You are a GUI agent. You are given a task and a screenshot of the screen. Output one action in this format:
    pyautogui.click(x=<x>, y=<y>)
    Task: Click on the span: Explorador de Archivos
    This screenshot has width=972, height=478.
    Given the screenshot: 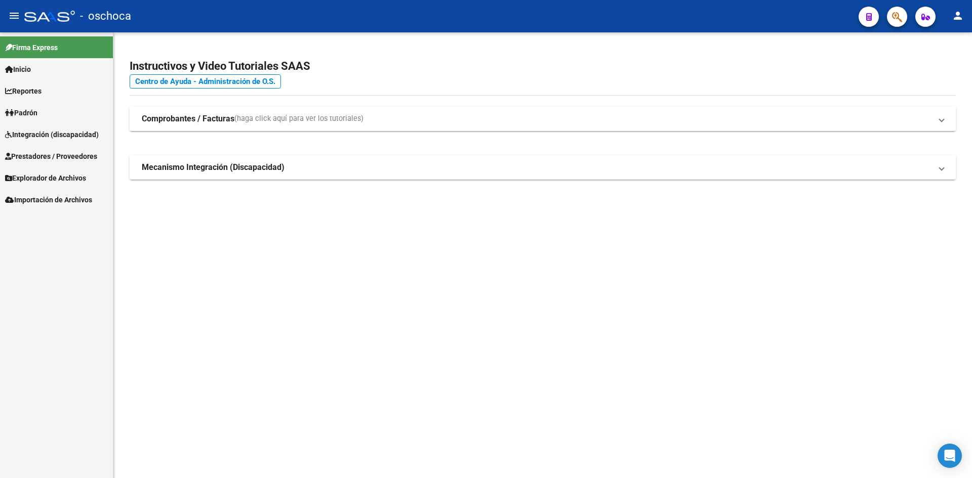 What is the action you would take?
    pyautogui.click(x=46, y=178)
    